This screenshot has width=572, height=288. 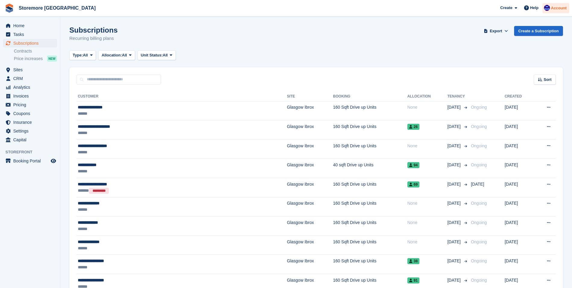 What do you see at coordinates (31, 113) in the screenshot?
I see `span: Coupons` at bounding box center [31, 113].